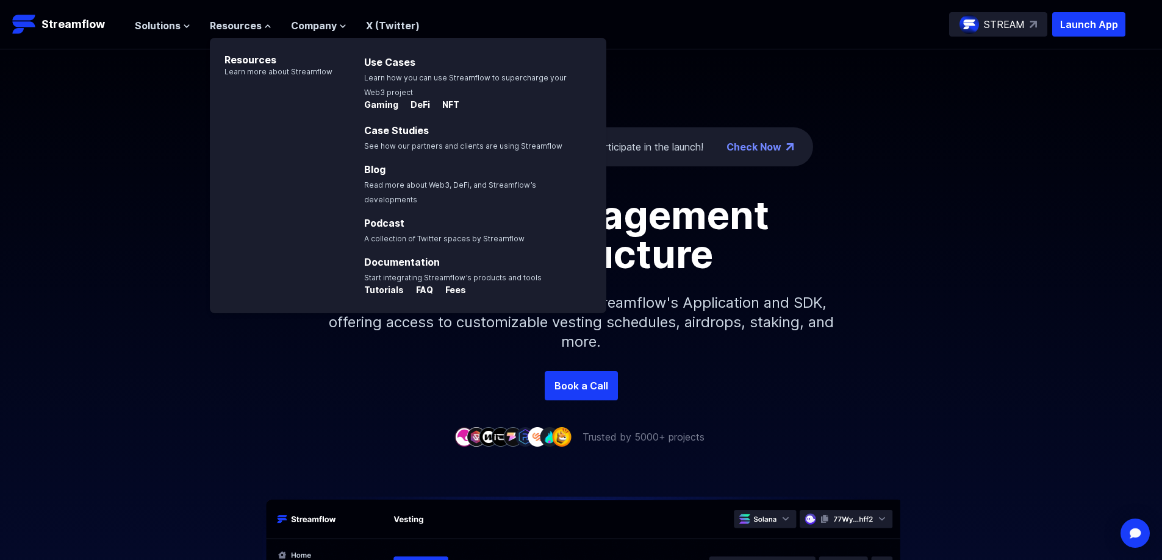  What do you see at coordinates (240, 26) in the screenshot?
I see `button: Resources` at bounding box center [240, 26].